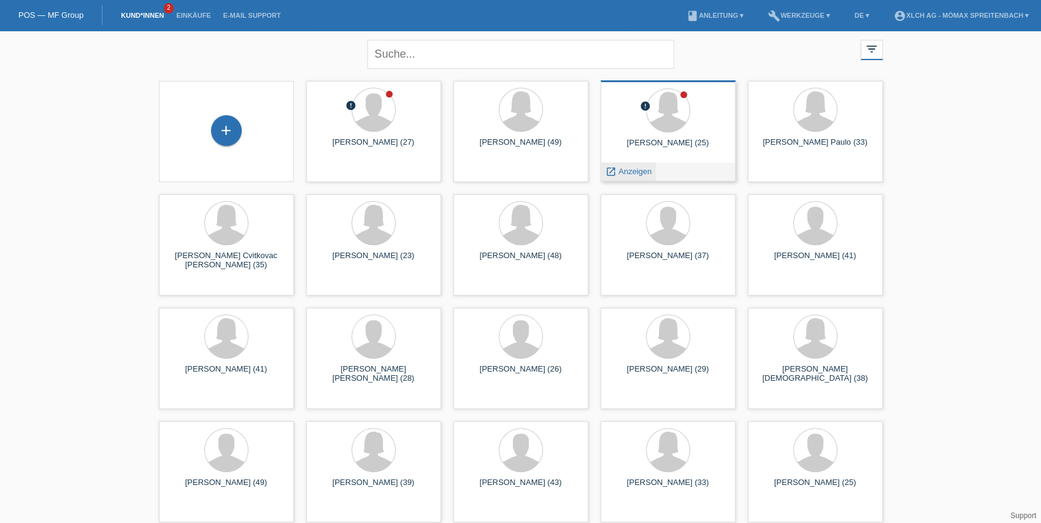  What do you see at coordinates (692, 16) in the screenshot?
I see `i: book` at bounding box center [692, 16].